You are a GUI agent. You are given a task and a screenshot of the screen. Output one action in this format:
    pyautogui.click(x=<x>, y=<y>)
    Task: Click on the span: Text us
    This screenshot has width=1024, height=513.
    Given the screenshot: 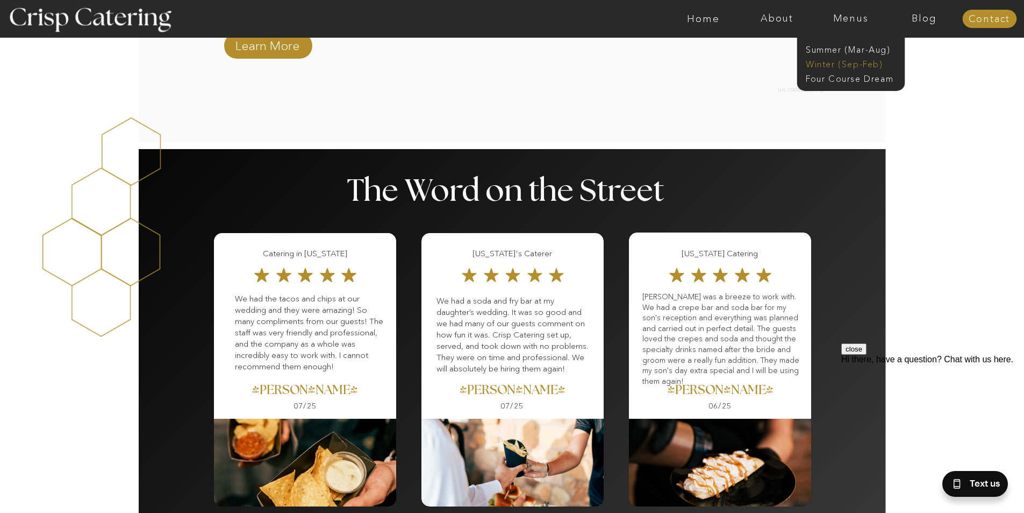 What is the action you would take?
    pyautogui.click(x=68, y=24)
    